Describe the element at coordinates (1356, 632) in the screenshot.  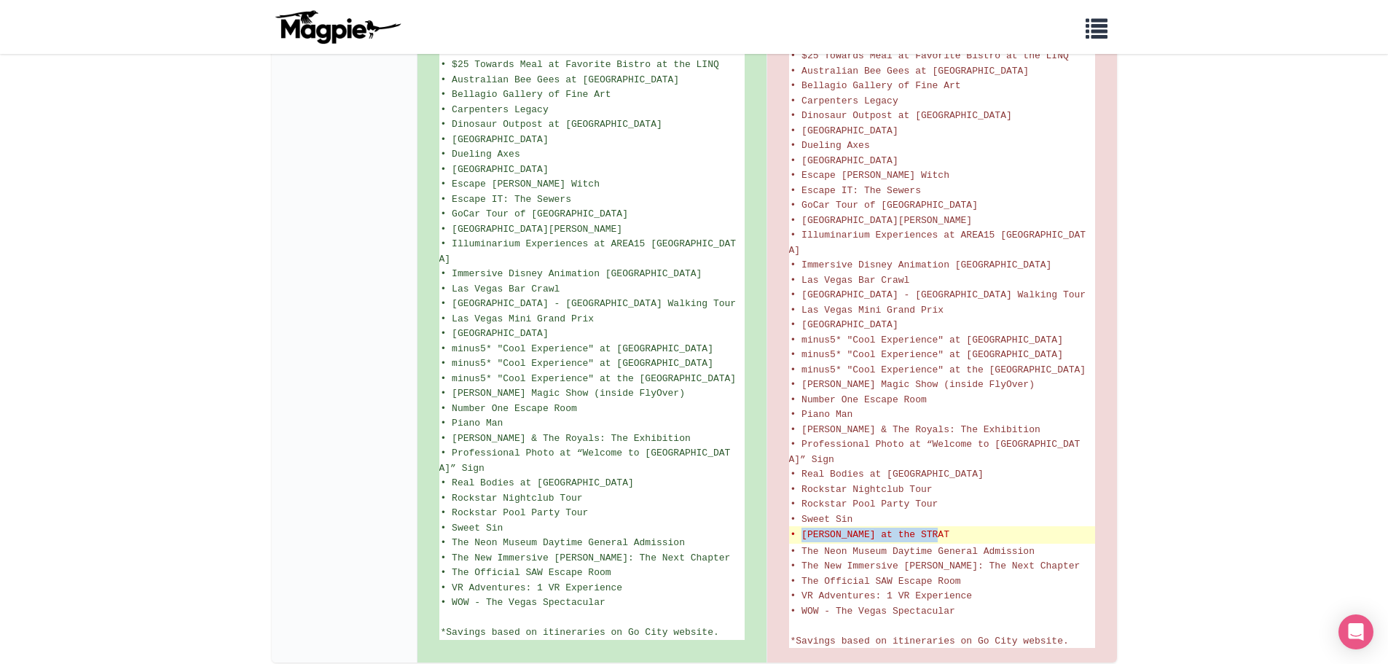
I see `div: Open Intercom Messenger` at that location.